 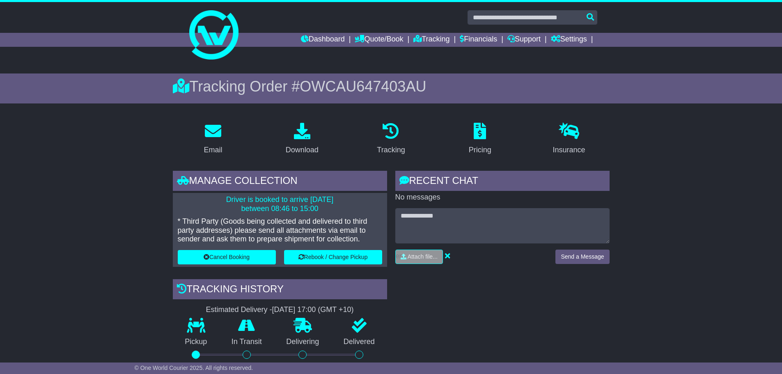 I want to click on a: Dashboard, so click(x=323, y=40).